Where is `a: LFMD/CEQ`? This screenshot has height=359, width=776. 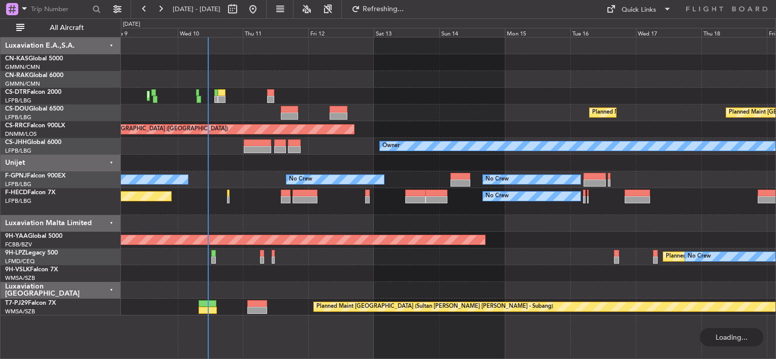 a: LFMD/CEQ is located at coordinates (20, 261).